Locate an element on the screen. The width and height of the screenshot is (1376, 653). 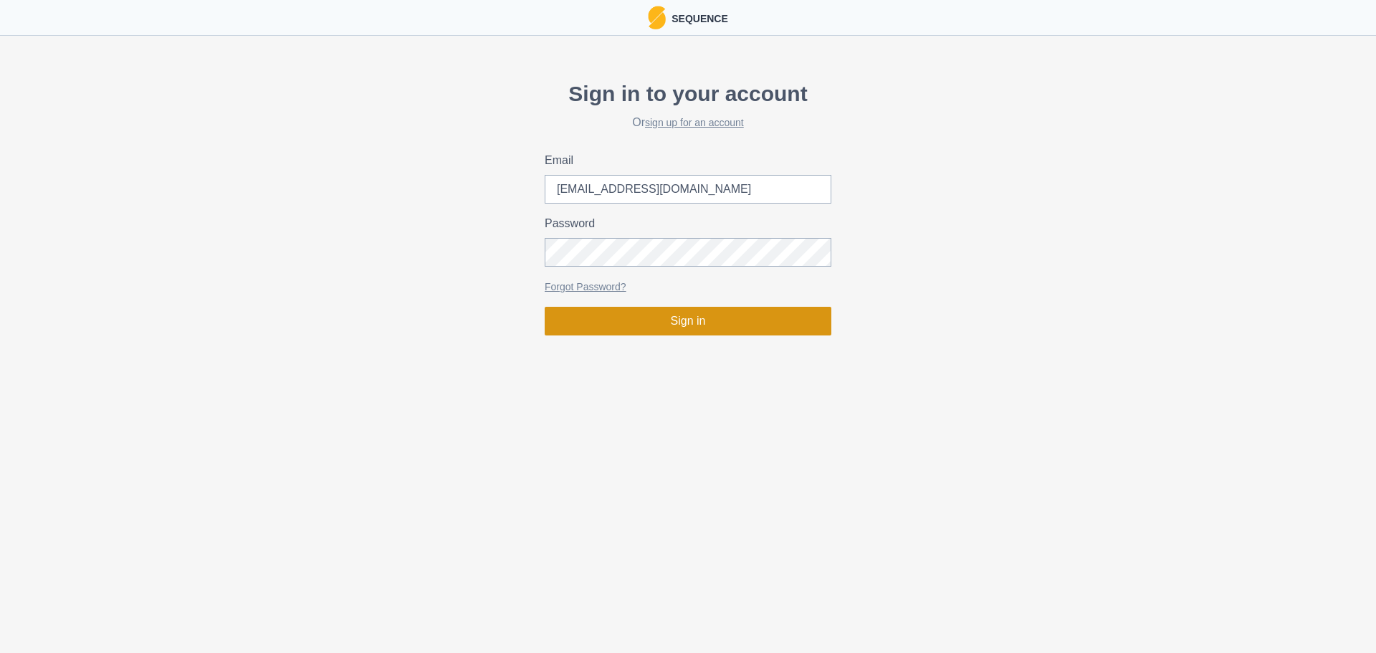
p: Sign in to your account is located at coordinates (688, 93).